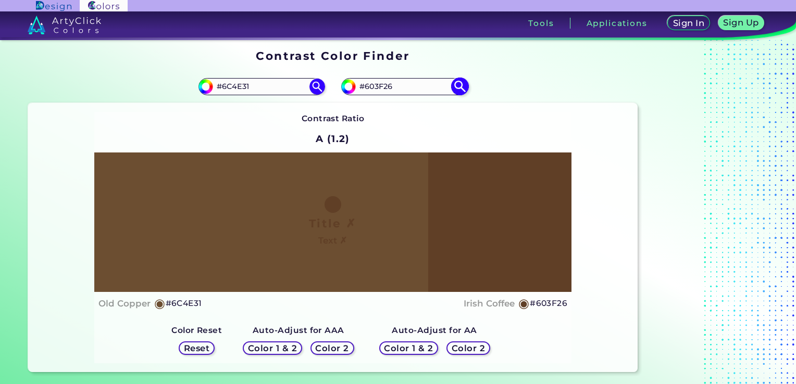 This screenshot has height=384, width=796. Describe the element at coordinates (298, 330) in the screenshot. I see `strong: Auto-Adjust for AAA` at that location.